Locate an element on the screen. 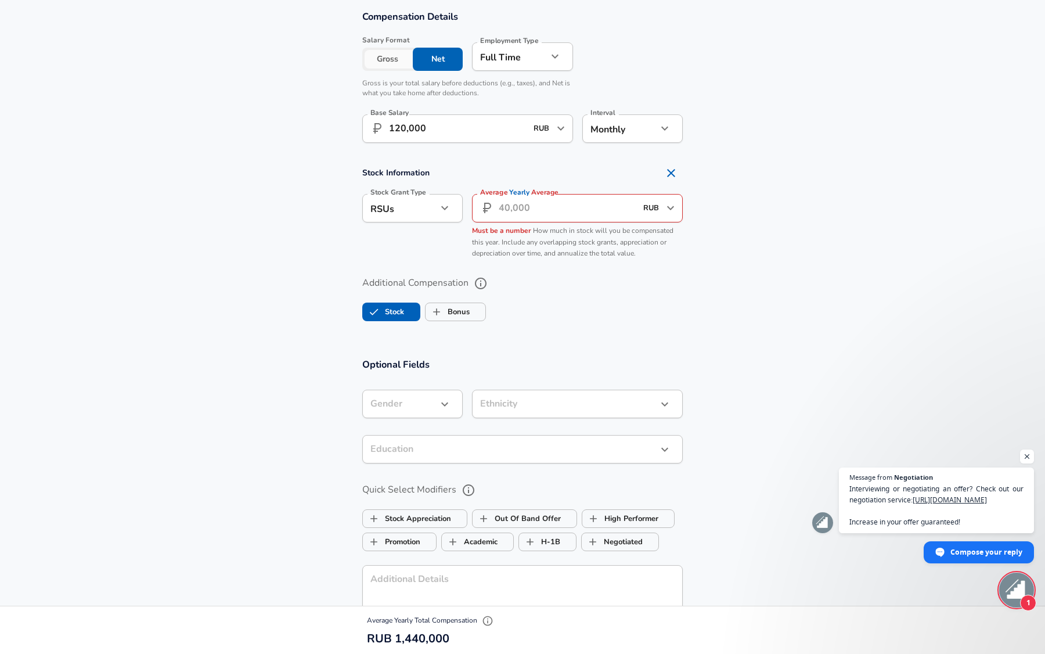  span: Message from is located at coordinates (871, 477).